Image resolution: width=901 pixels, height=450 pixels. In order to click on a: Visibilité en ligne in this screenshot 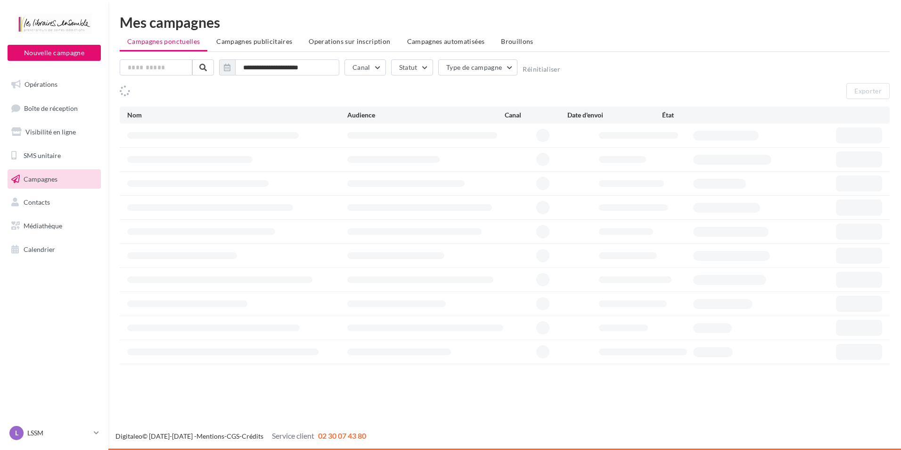, I will do `click(54, 132)`.